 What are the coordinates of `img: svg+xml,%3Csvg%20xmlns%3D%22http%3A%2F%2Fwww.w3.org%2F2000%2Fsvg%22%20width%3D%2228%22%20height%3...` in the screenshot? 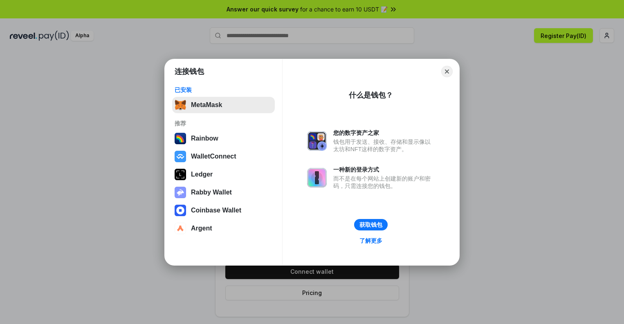 It's located at (180, 175).